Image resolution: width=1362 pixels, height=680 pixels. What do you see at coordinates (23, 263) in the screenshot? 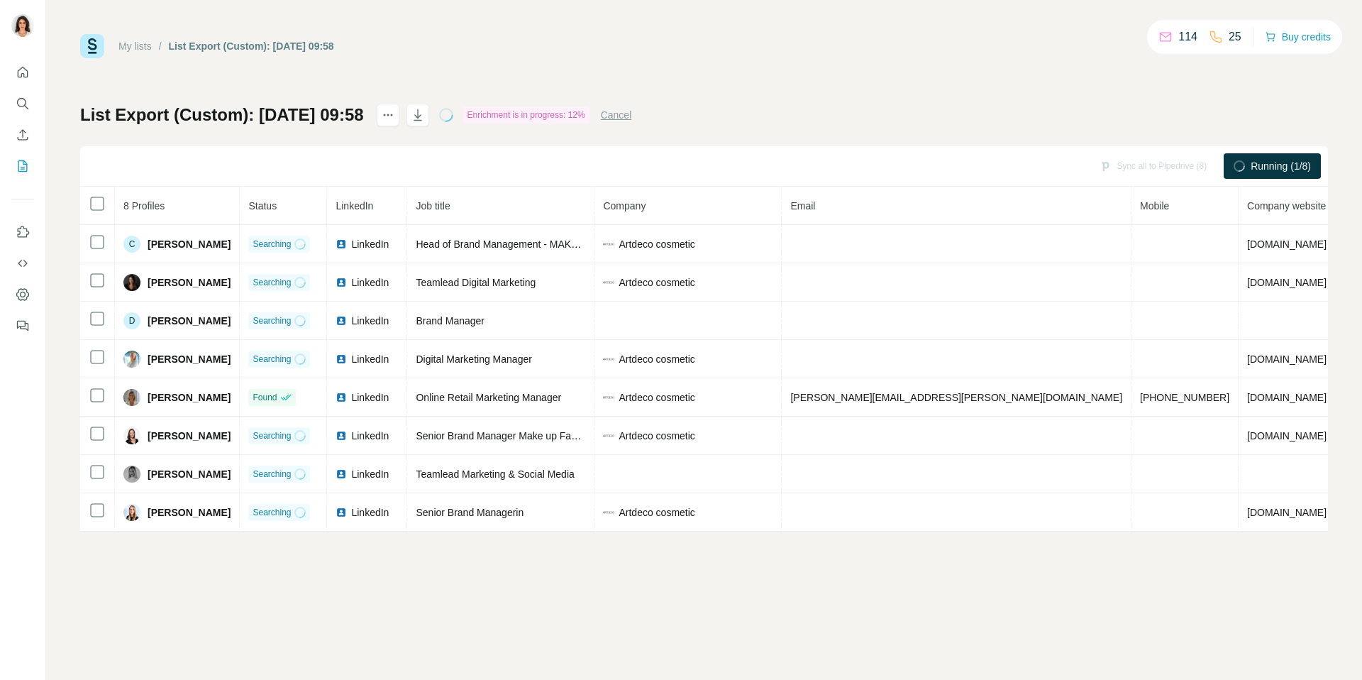
I see `button: Use Surfe API` at bounding box center [23, 263].